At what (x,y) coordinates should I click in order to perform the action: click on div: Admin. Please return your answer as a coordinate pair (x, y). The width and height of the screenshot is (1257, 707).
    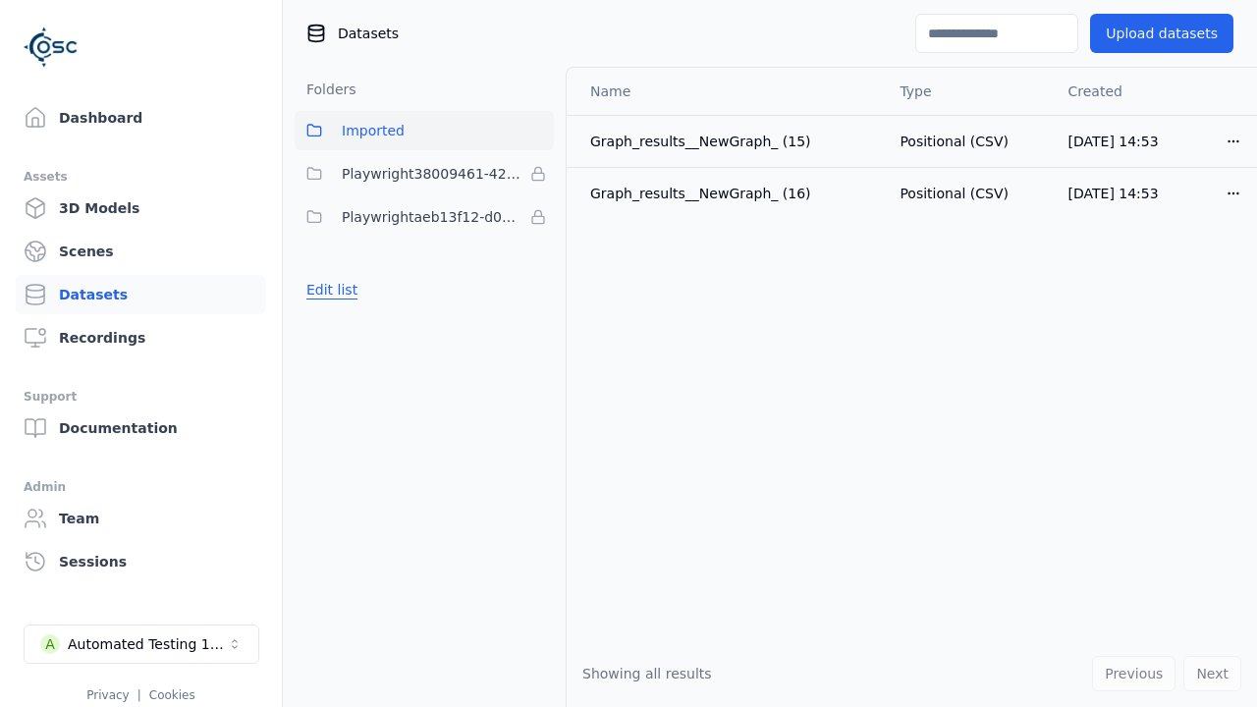
    Looking at the image, I should click on (140, 487).